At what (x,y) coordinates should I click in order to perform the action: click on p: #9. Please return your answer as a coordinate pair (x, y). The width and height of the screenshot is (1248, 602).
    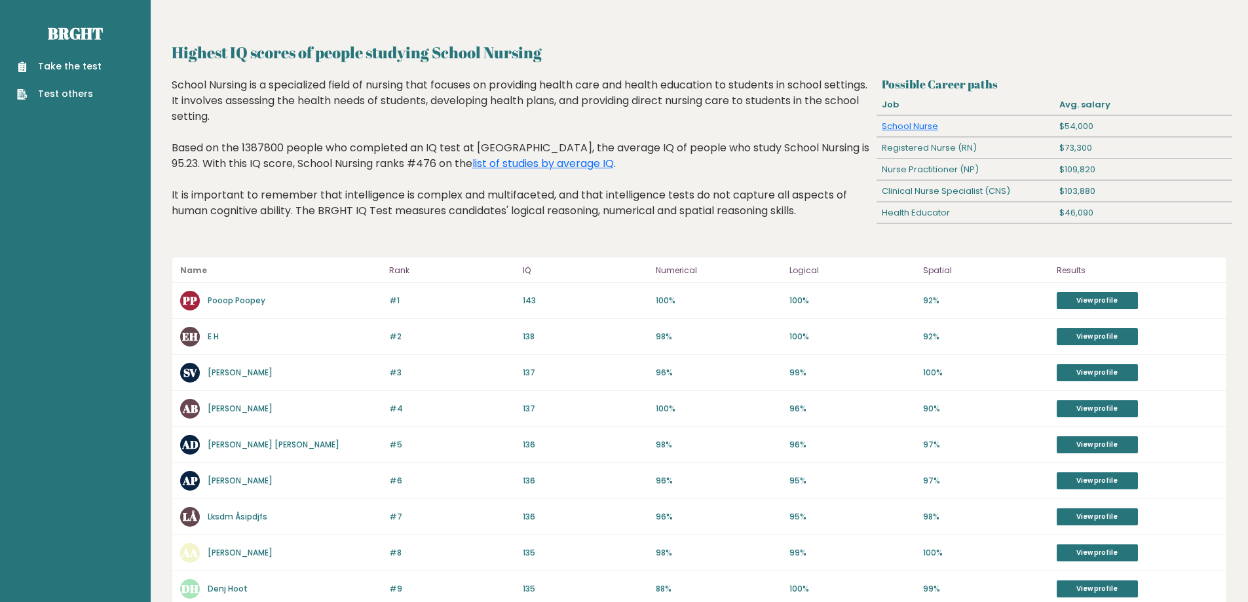
    Looking at the image, I should click on (452, 589).